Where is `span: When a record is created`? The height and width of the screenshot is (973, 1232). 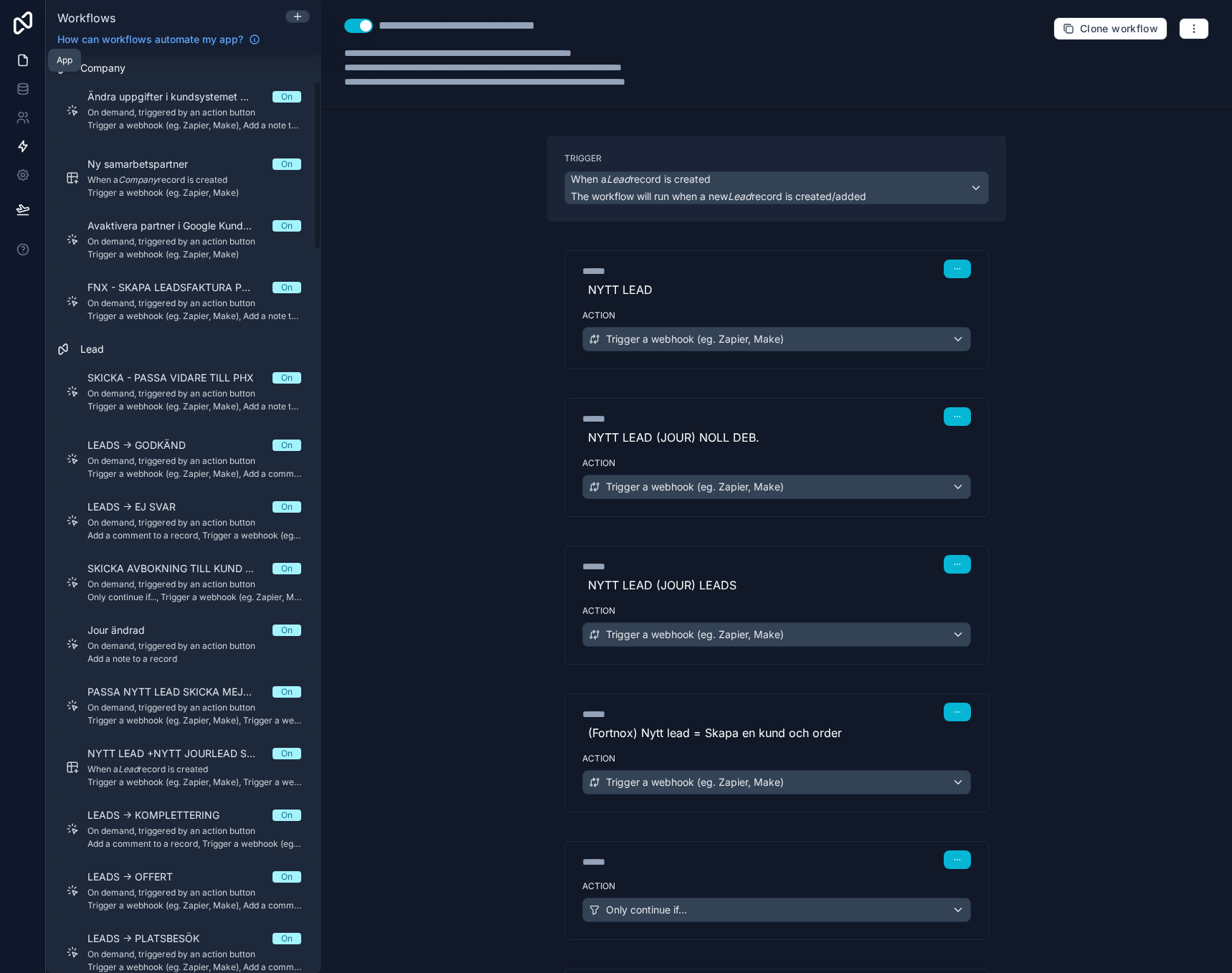
span: When a record is created is located at coordinates (640, 179).